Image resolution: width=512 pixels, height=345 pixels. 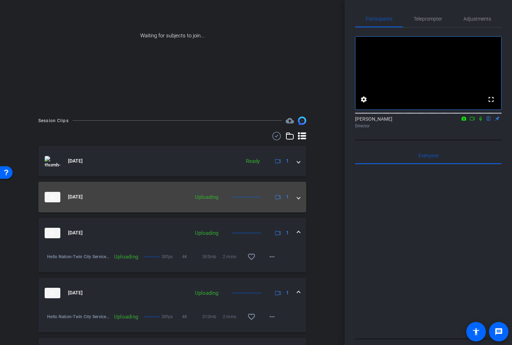 What do you see at coordinates (253, 161) in the screenshot?
I see `div: Ready` at bounding box center [253, 161].